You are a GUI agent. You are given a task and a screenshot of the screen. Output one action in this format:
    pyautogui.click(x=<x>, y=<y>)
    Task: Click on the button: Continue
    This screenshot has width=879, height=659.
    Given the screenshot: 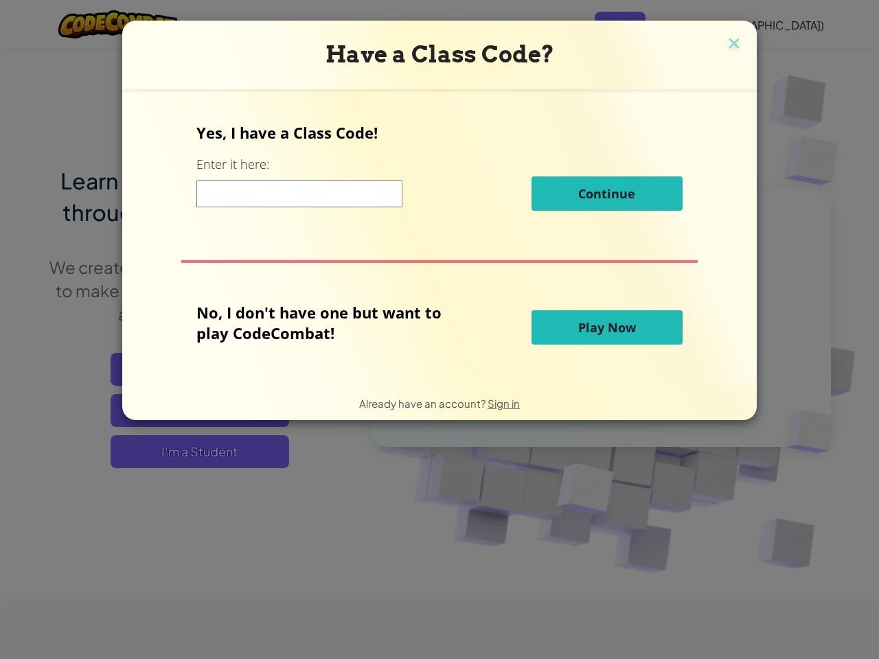 What is the action you would take?
    pyautogui.click(x=607, y=194)
    